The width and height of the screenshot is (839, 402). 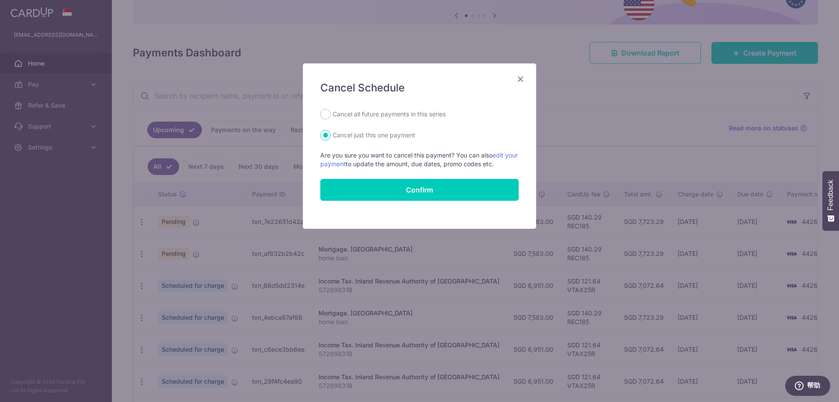 What do you see at coordinates (831, 195) in the screenshot?
I see `span: Feedback` at bounding box center [831, 195].